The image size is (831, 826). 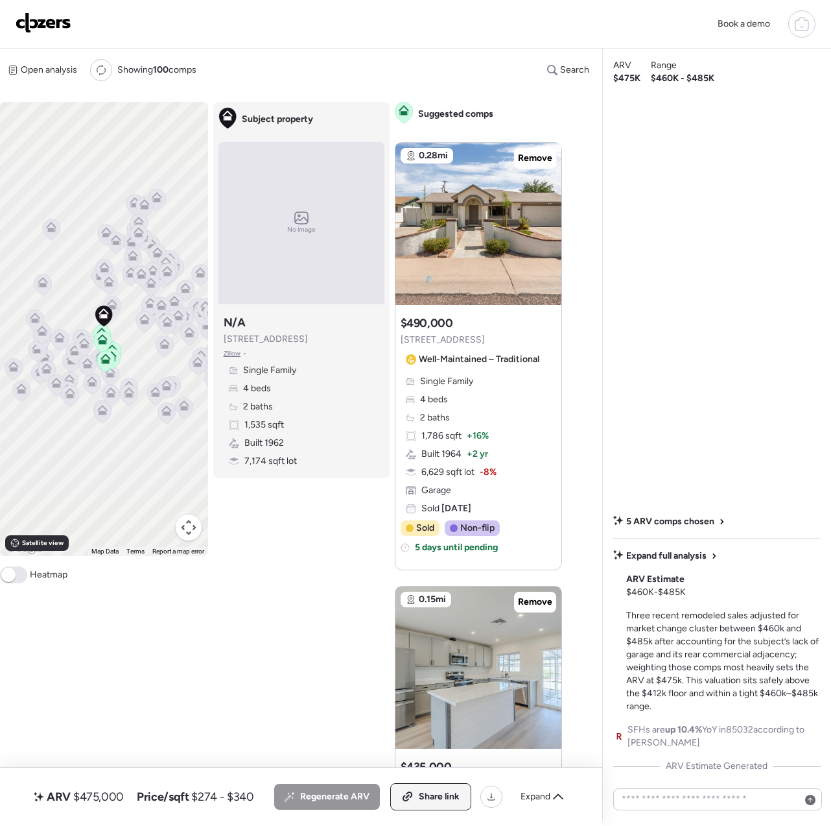 I want to click on span: Three recent remodeled sales adjusted for market change cluster between $460k and $485k after acc..., so click(x=722, y=660).